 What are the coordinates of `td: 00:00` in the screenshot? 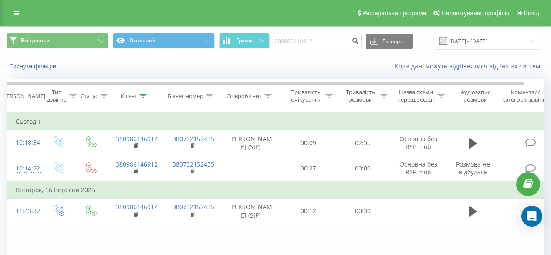 It's located at (363, 168).